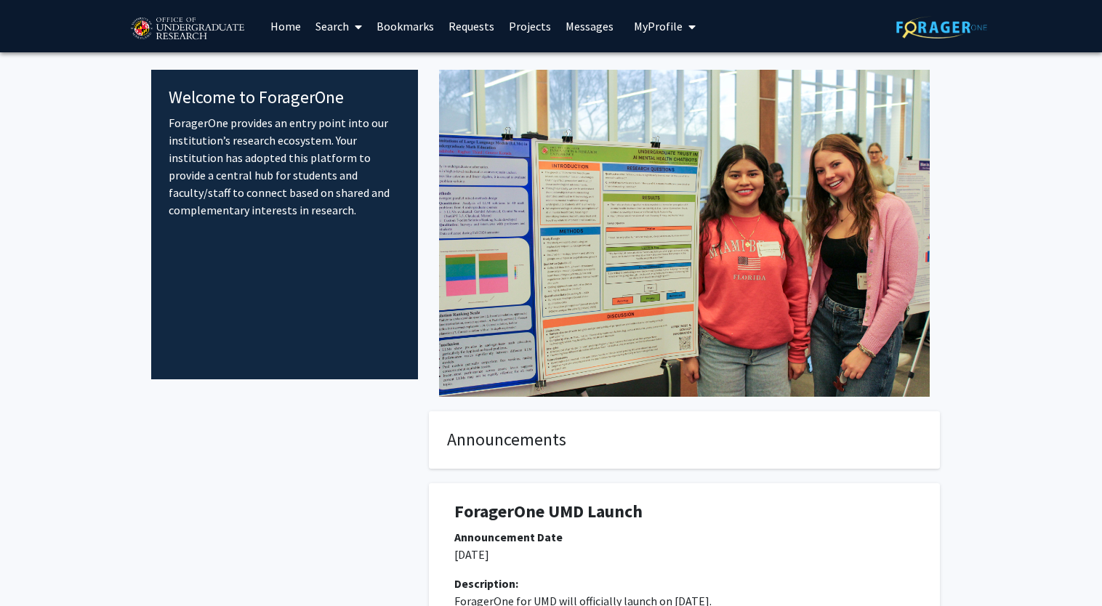 This screenshot has height=606, width=1102. What do you see at coordinates (589, 26) in the screenshot?
I see `a: Messages` at bounding box center [589, 26].